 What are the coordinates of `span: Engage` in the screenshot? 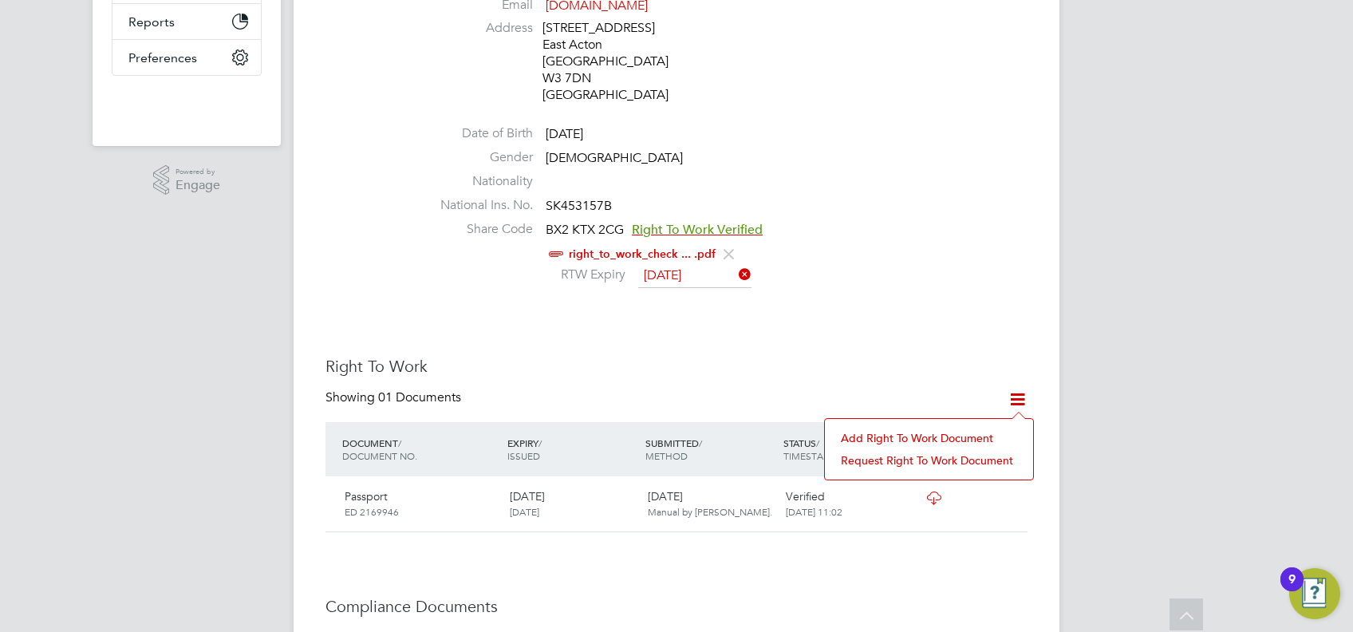 It's located at (198, 185).